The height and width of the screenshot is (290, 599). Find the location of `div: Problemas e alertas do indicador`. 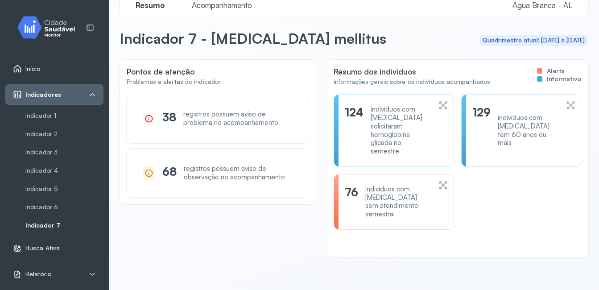

div: Problemas e alertas do indicador is located at coordinates (174, 82).